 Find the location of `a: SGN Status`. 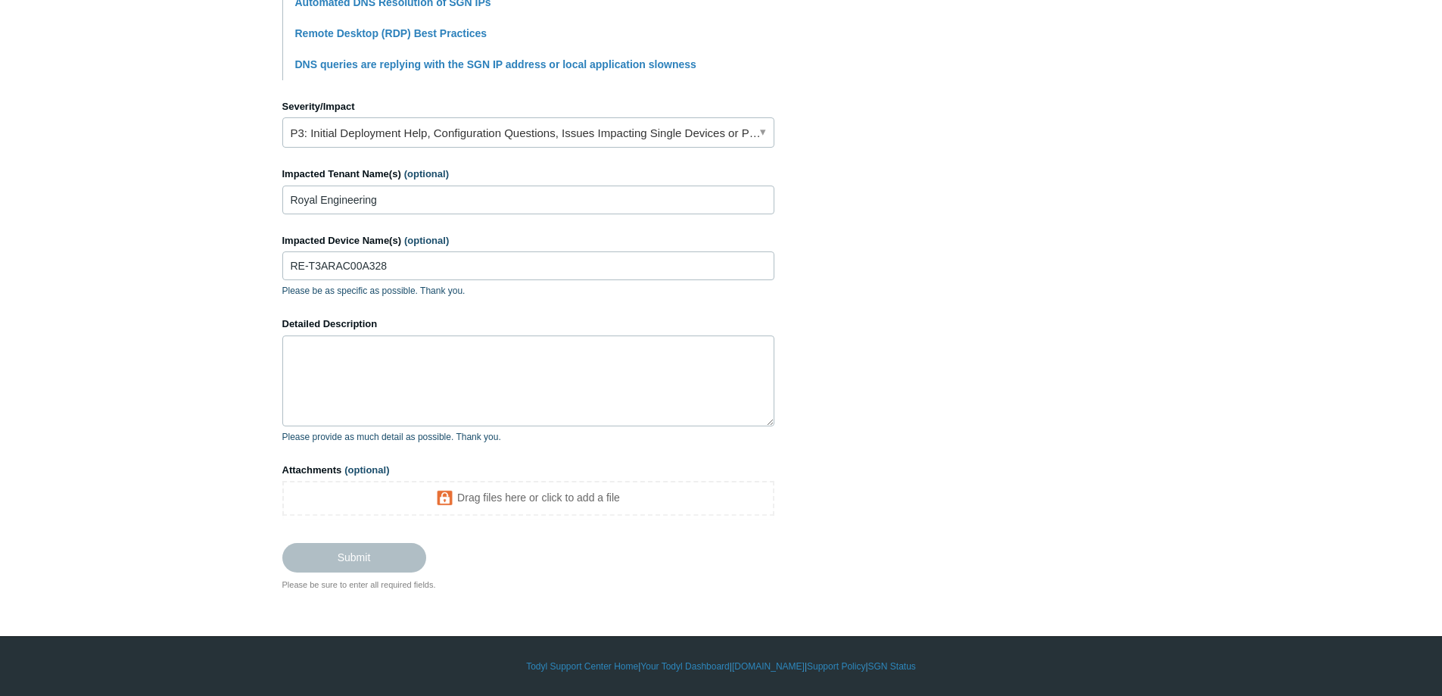

a: SGN Status is located at coordinates (892, 666).